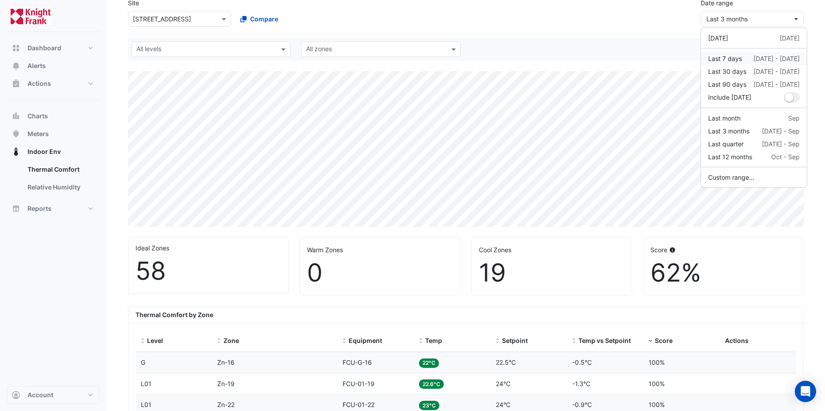 This screenshot has height=411, width=825. What do you see at coordinates (16, 134) in the screenshot?
I see `app-icon: Meters` at bounding box center [16, 134].